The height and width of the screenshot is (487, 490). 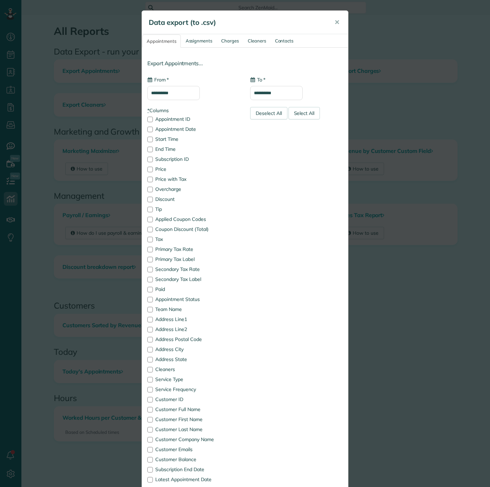 I want to click on label: Address State, so click(x=194, y=359).